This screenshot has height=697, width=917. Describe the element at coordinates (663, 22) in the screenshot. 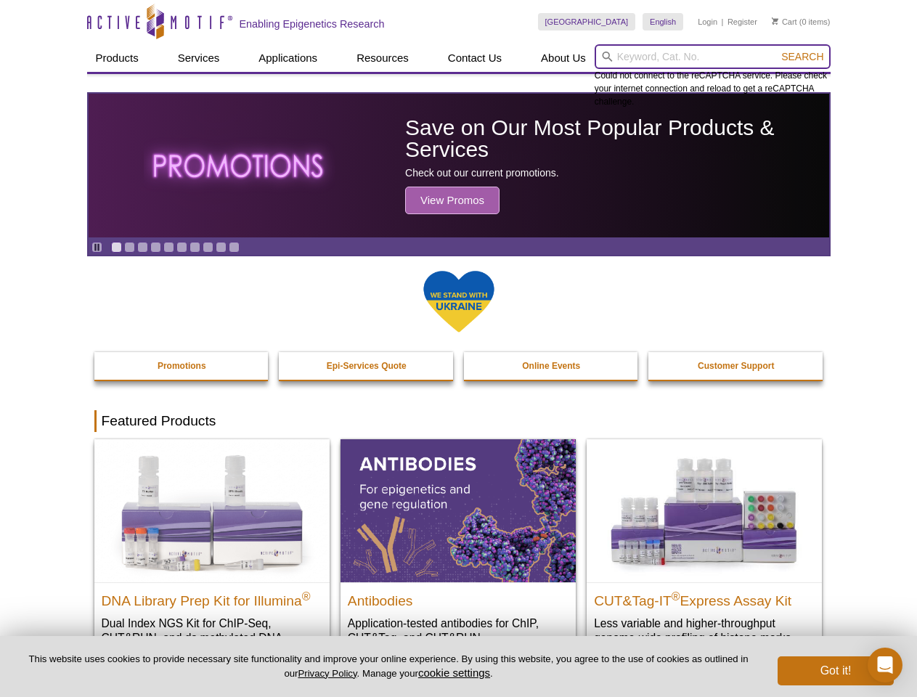

I see `a: English` at that location.